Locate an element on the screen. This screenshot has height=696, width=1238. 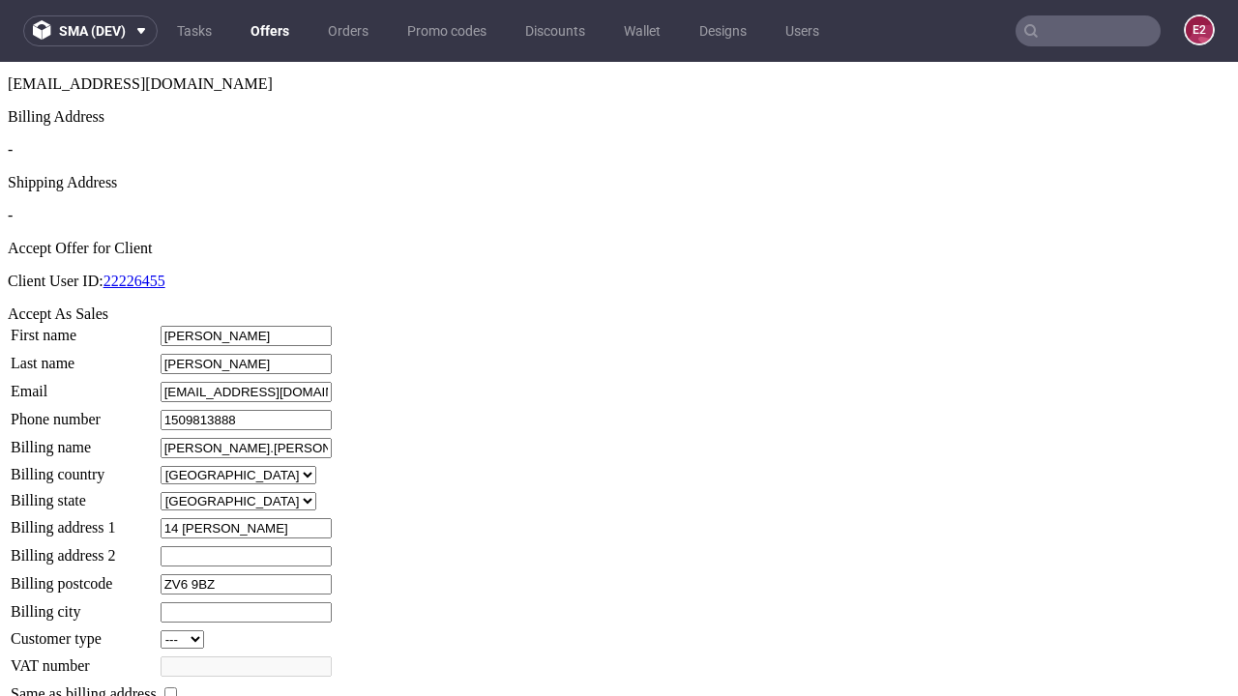
td: Customer type is located at coordinates (83, 577).